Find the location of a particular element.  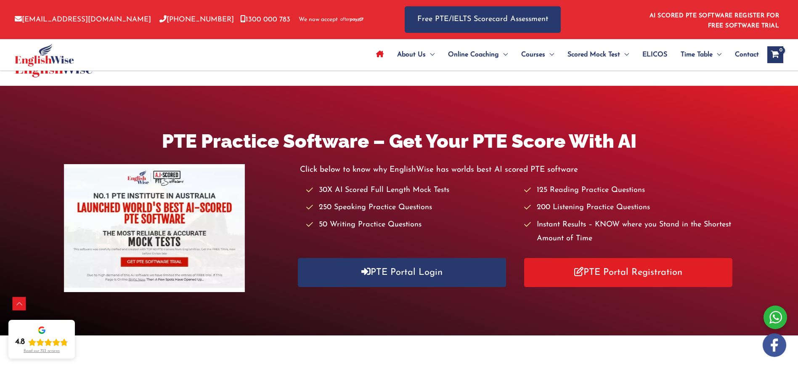

li: 125 Reading Practice Questions is located at coordinates (629, 190).